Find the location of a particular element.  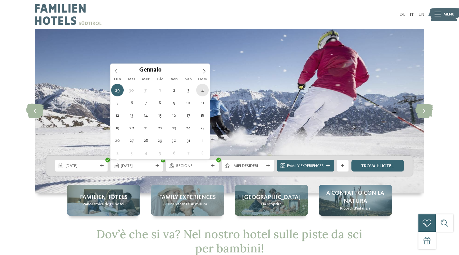

span: Gennaio 28, 2026 is located at coordinates (146, 140).